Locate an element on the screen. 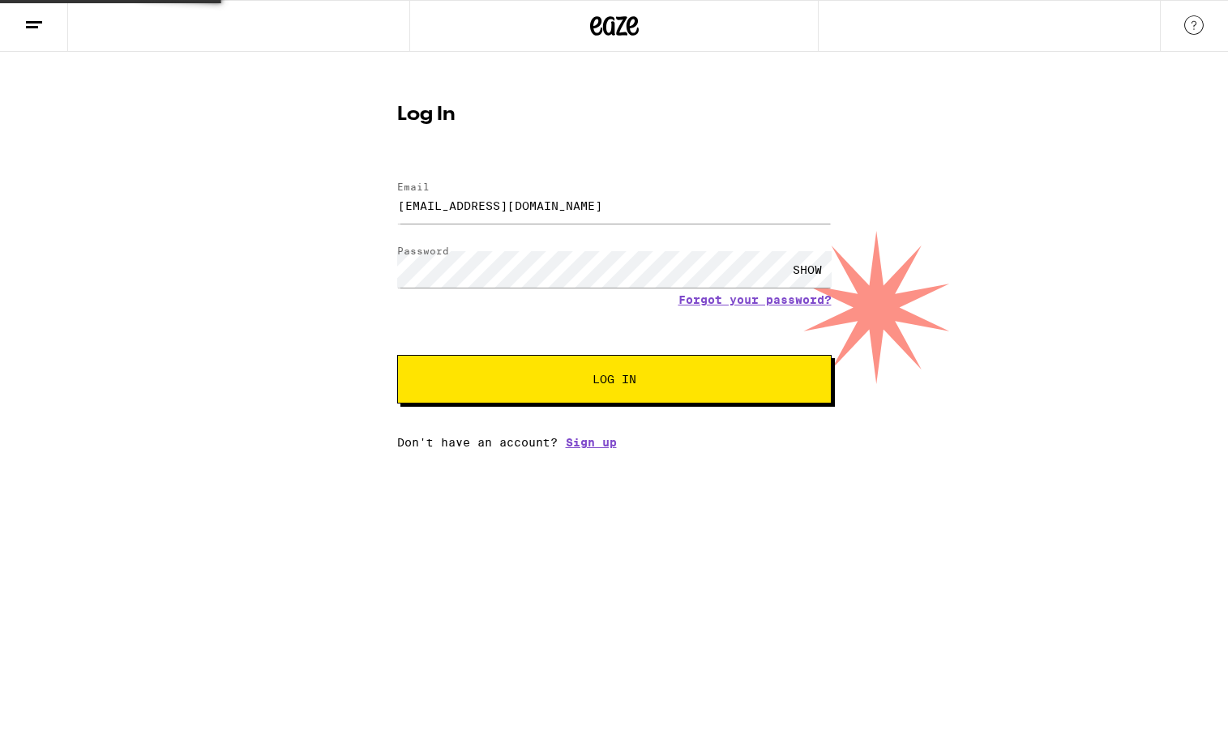  label: Email is located at coordinates (413, 186).